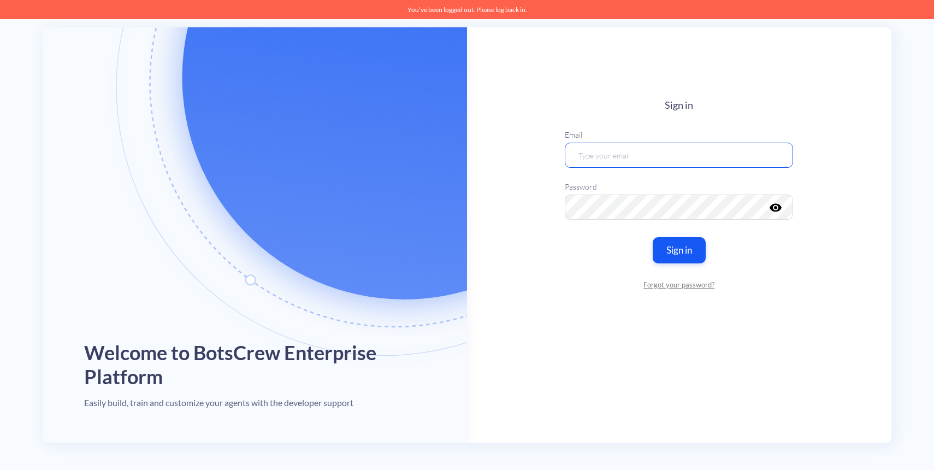 Image resolution: width=934 pixels, height=470 pixels. Describe the element at coordinates (679, 284) in the screenshot. I see `a: Forgot your password?` at that location.